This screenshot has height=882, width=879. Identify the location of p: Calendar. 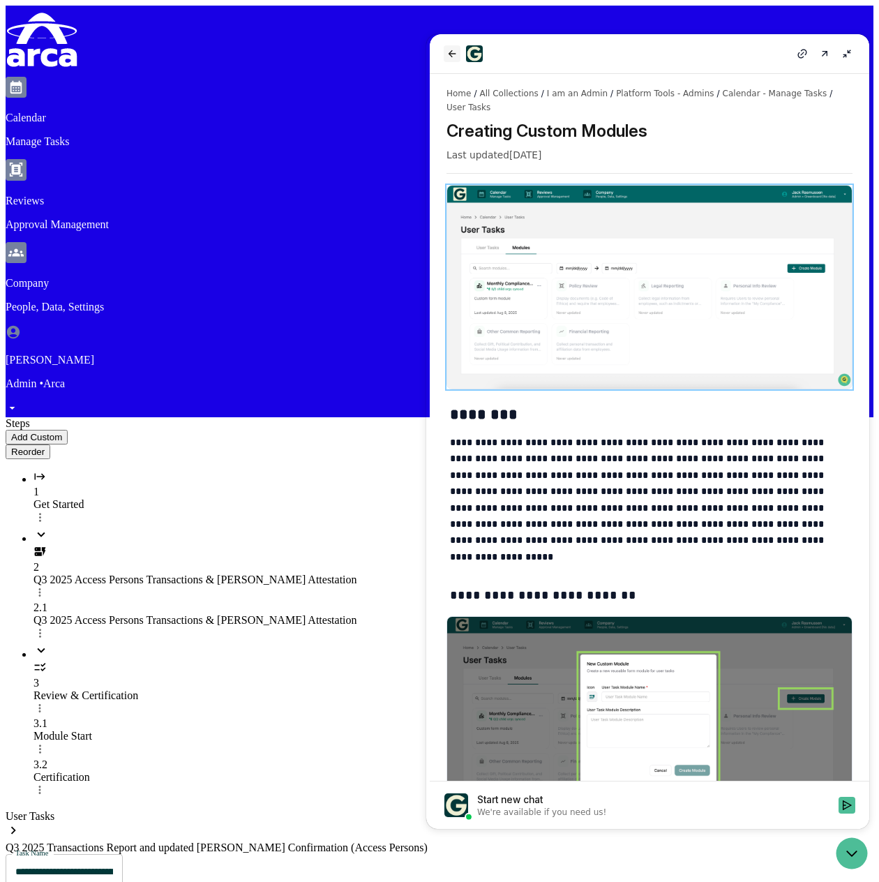
(440, 118).